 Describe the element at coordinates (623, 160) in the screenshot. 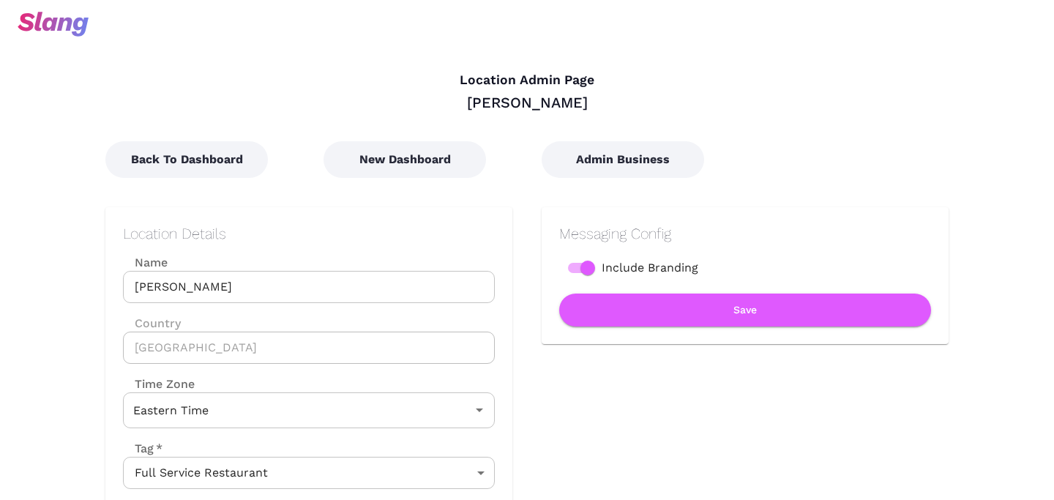

I see `button: Admin Business` at that location.